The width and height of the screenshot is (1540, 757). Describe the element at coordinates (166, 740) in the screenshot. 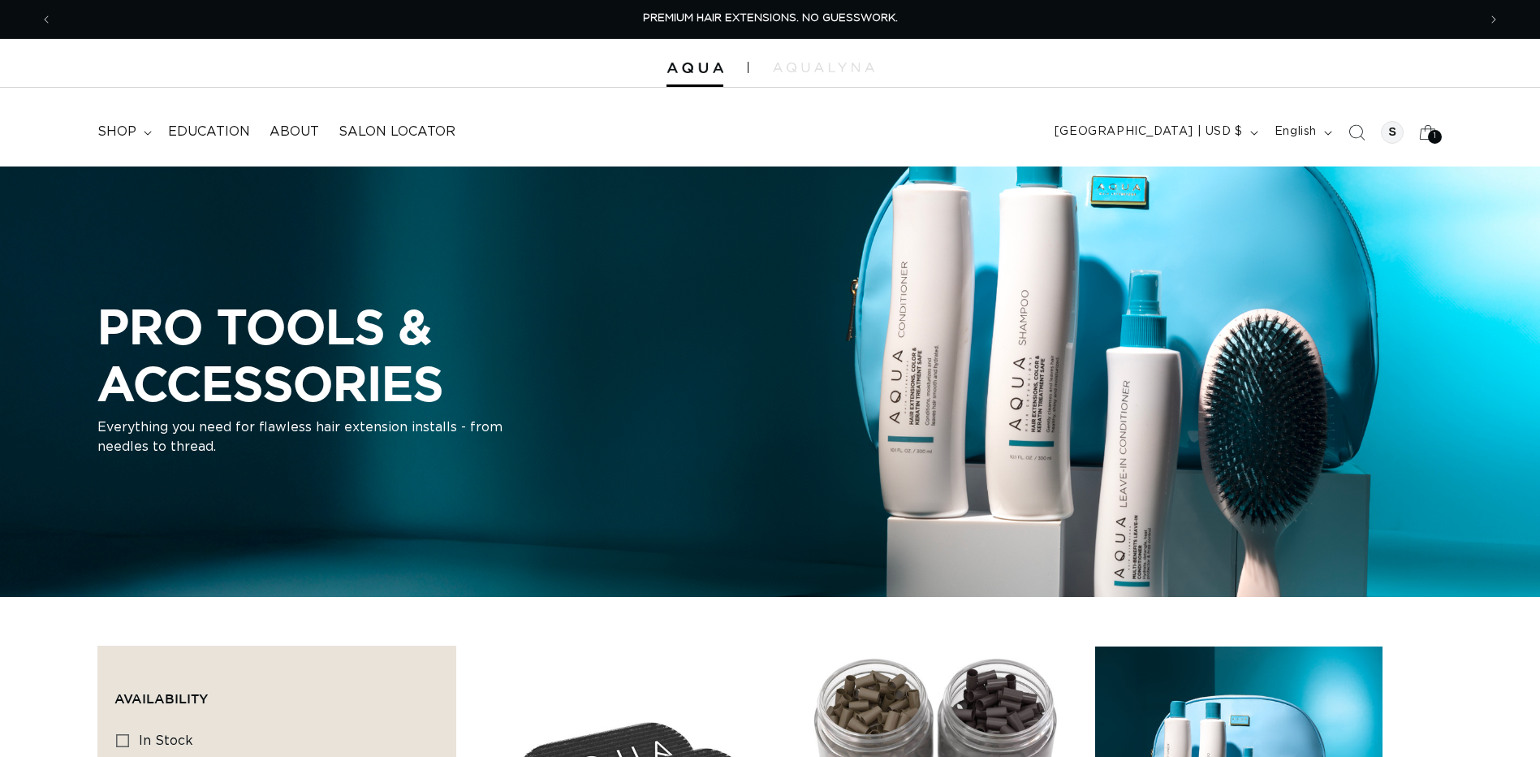

I see `span: In stock` at that location.